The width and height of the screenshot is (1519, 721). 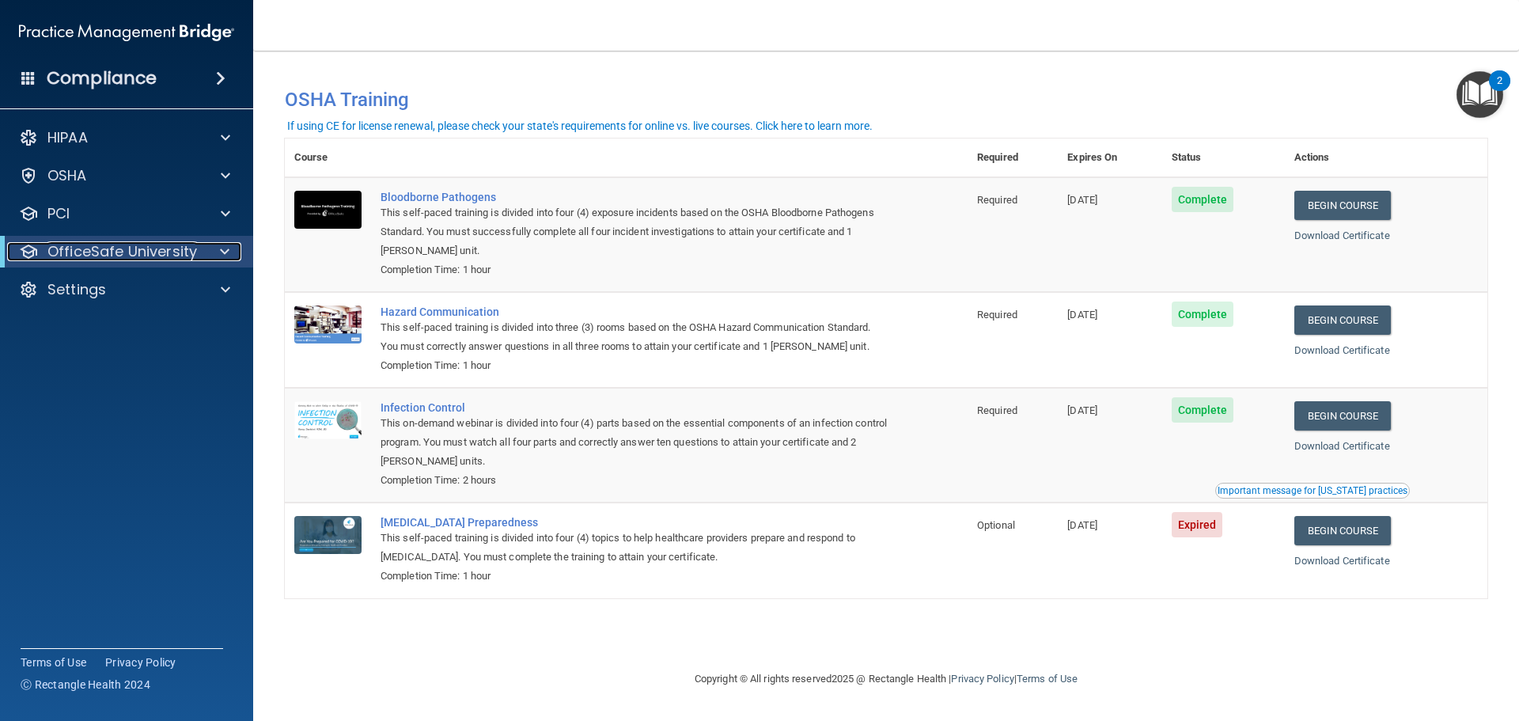 I want to click on button: Read this if you are a dental practitioner in the state of CA, so click(x=1312, y=490).